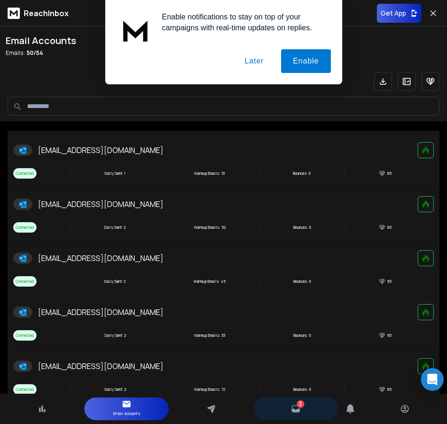 Image resolution: width=447 pixels, height=424 pixels. What do you see at coordinates (306, 61) in the screenshot?
I see `button: Enable` at bounding box center [306, 61].